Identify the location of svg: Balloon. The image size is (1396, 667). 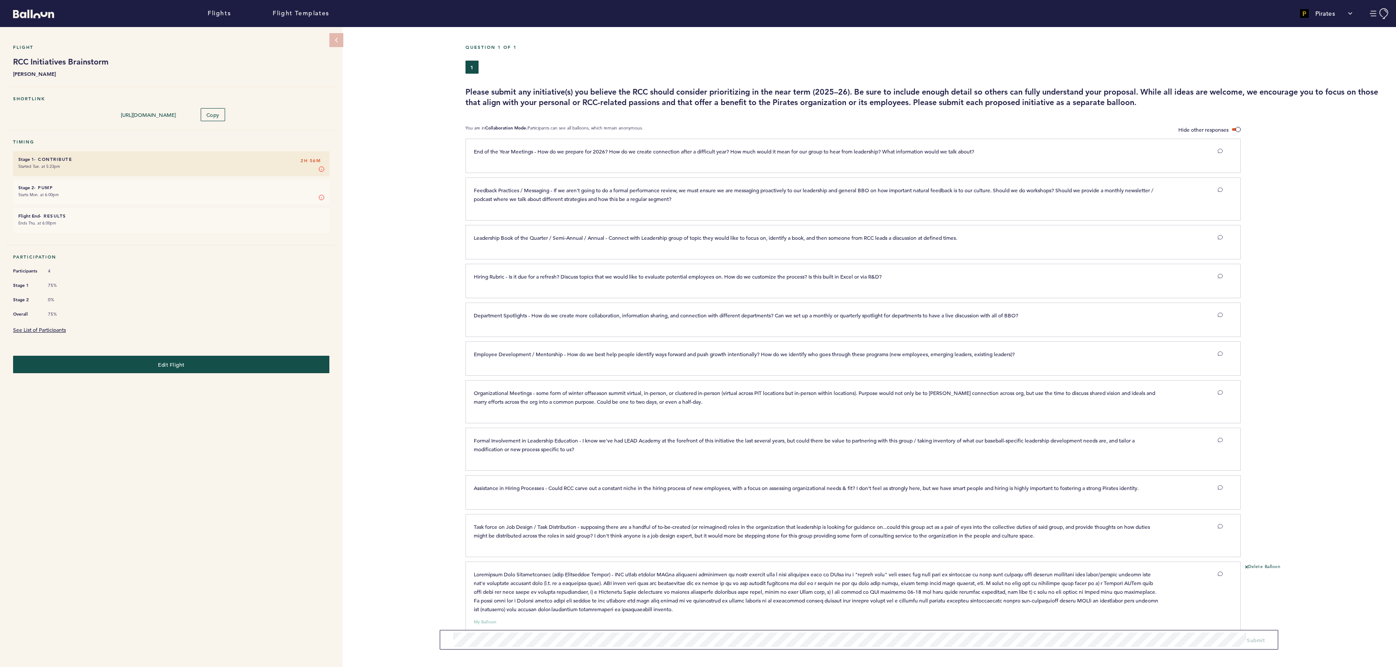
(34, 14).